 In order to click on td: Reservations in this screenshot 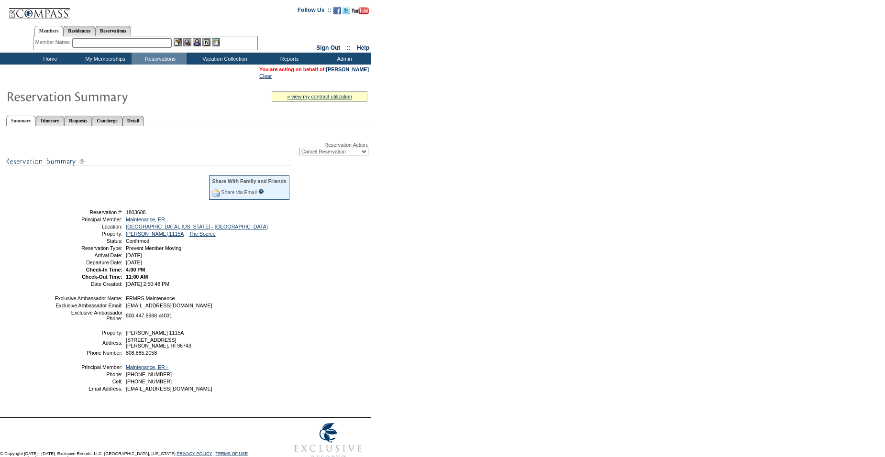, I will do `click(159, 58)`.